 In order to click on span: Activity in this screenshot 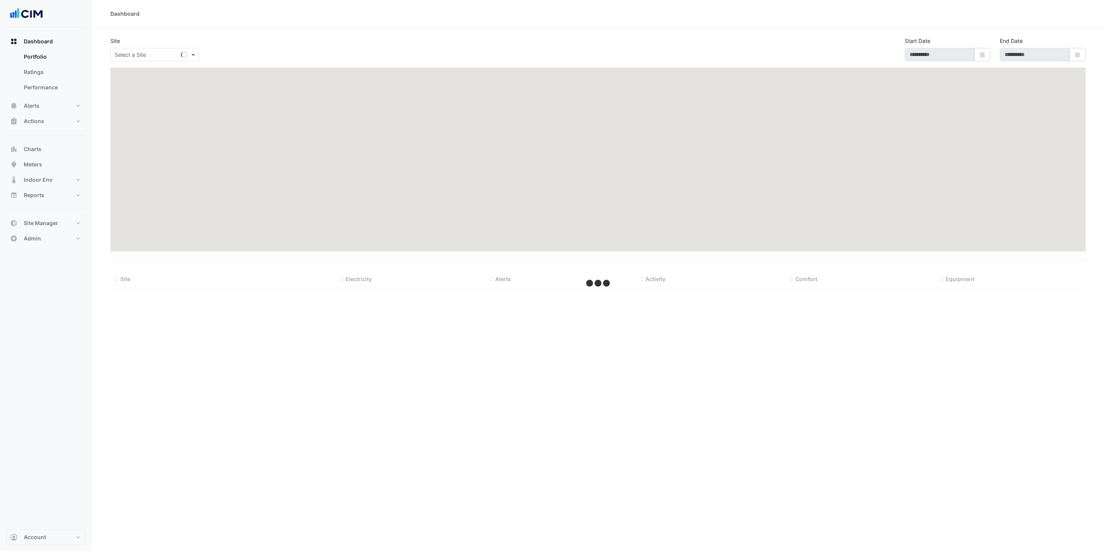, I will do `click(656, 279)`.